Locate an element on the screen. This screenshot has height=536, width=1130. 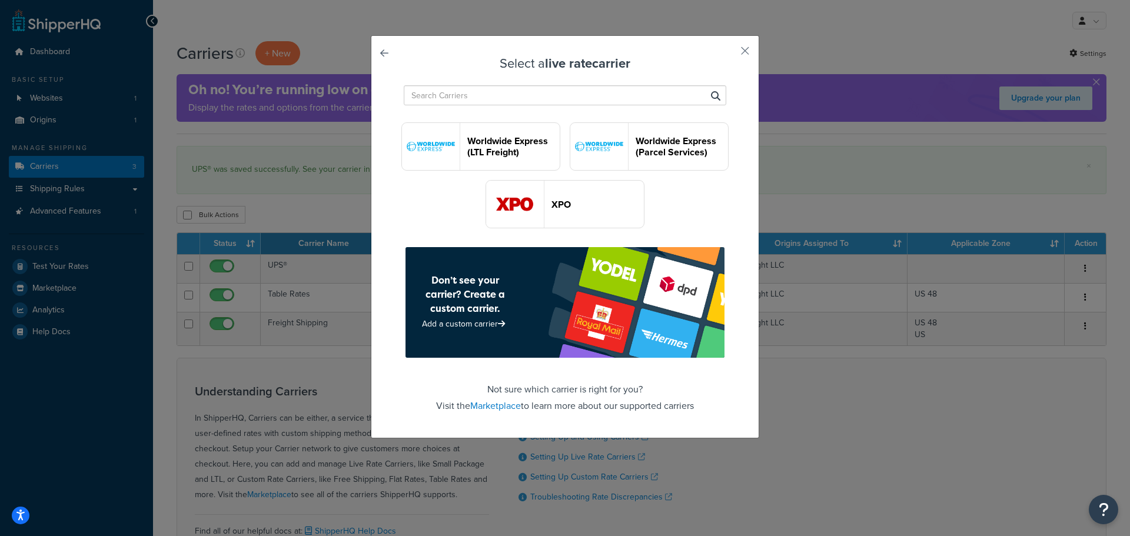
strong: live rate carrier is located at coordinates (587, 63).